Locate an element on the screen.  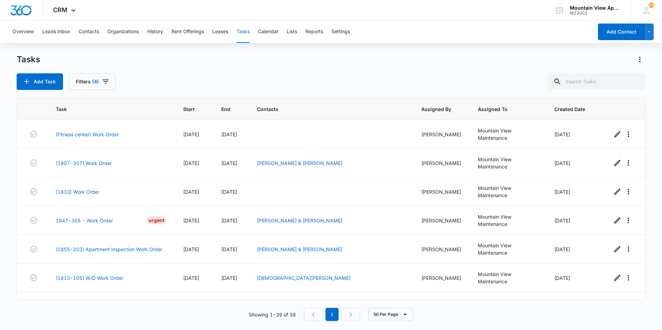
a: 1847-305 - Work Order is located at coordinates (84, 221).